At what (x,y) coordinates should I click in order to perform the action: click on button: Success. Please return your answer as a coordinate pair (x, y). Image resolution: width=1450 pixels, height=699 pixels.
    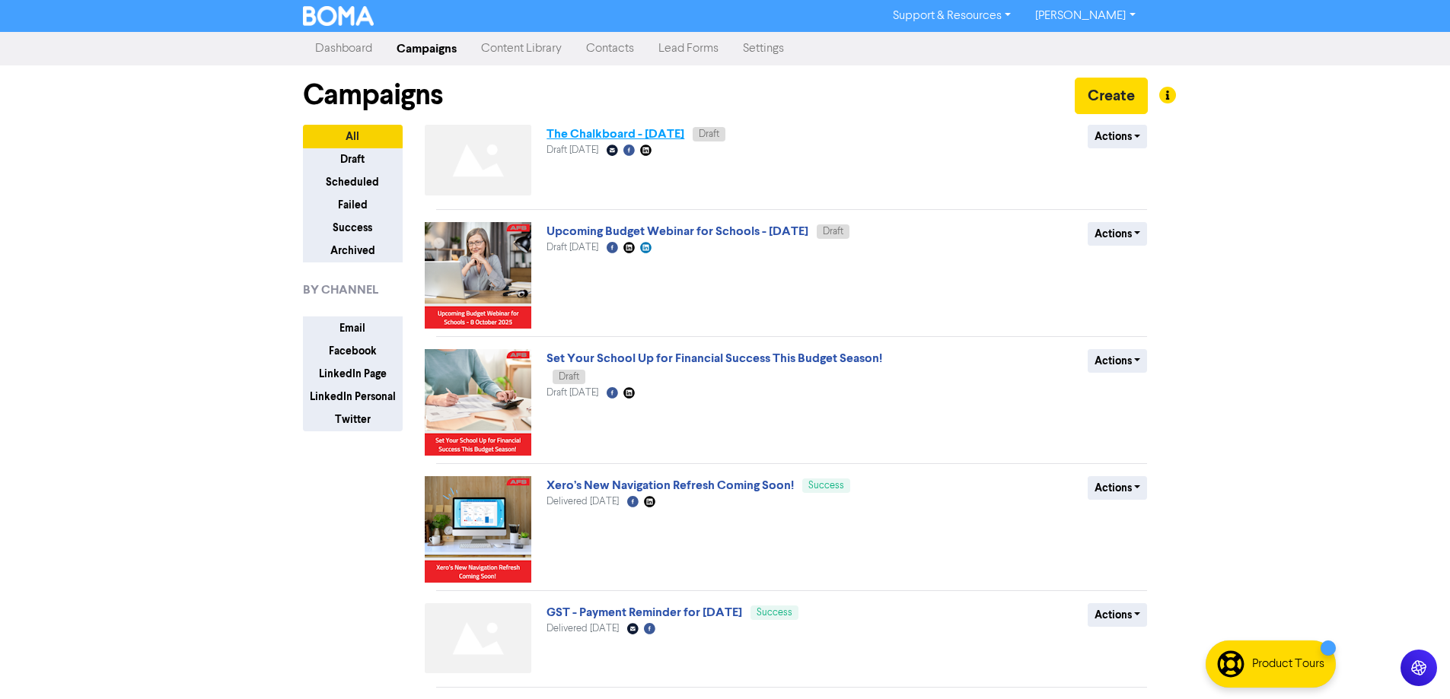
    Looking at the image, I should click on (352, 228).